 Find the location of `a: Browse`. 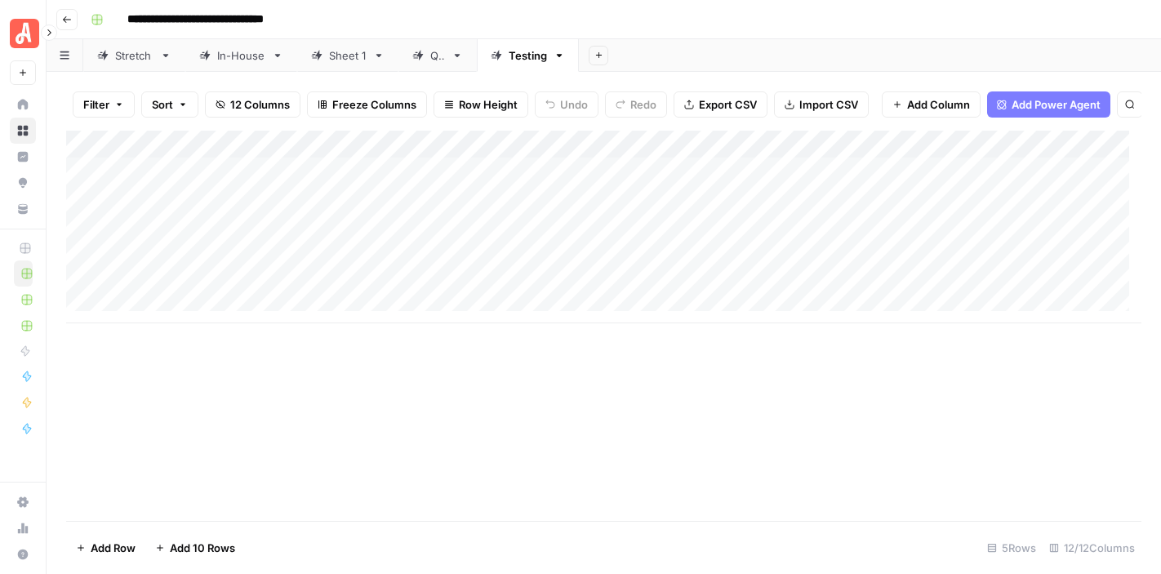

a: Browse is located at coordinates (23, 131).